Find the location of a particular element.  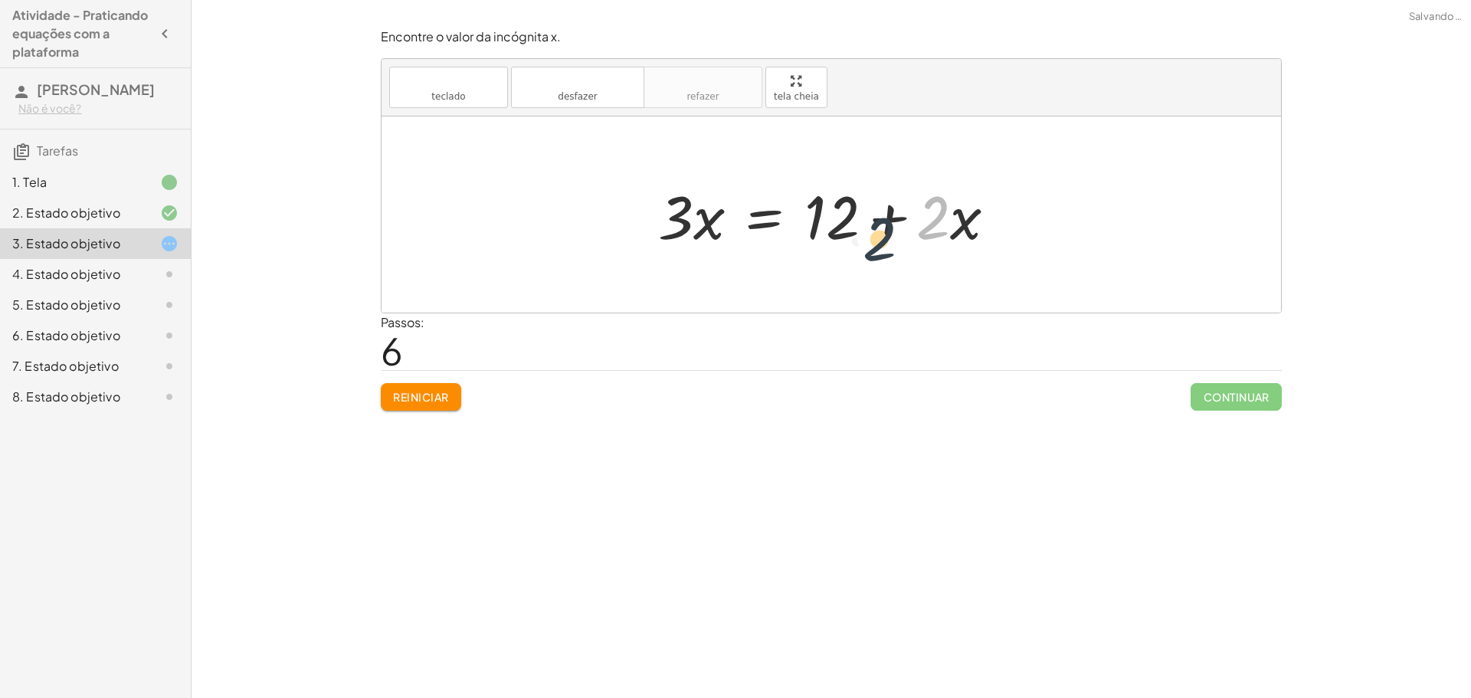

font: tela cheia is located at coordinates (796, 97).